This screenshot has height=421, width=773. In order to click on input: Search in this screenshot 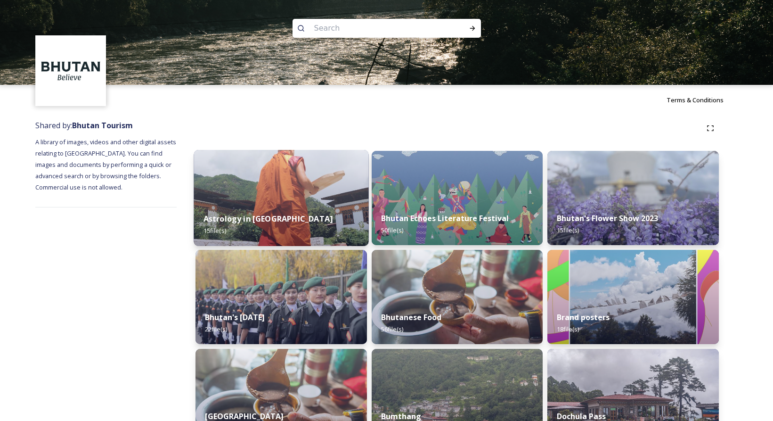, I will do `click(374, 28)`.